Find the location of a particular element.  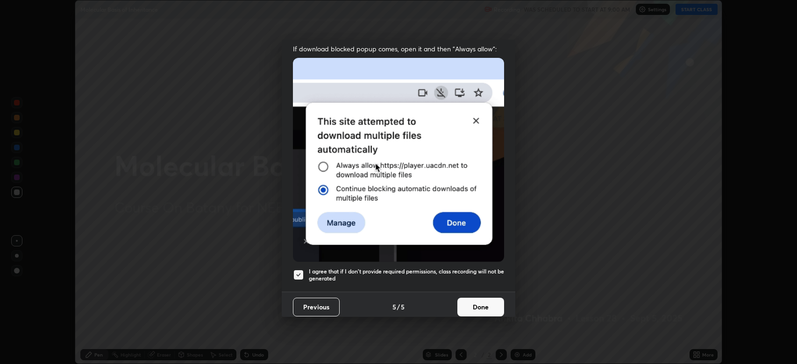

h5: I agree that if I don't provide required permissions, class recording will not be generated is located at coordinates (406, 275).